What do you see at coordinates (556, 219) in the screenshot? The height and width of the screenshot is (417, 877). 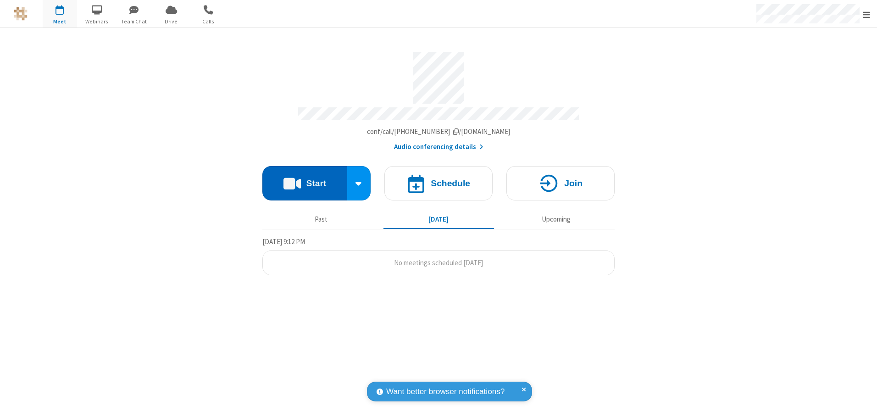 I see `button: Upcoming` at bounding box center [556, 219].